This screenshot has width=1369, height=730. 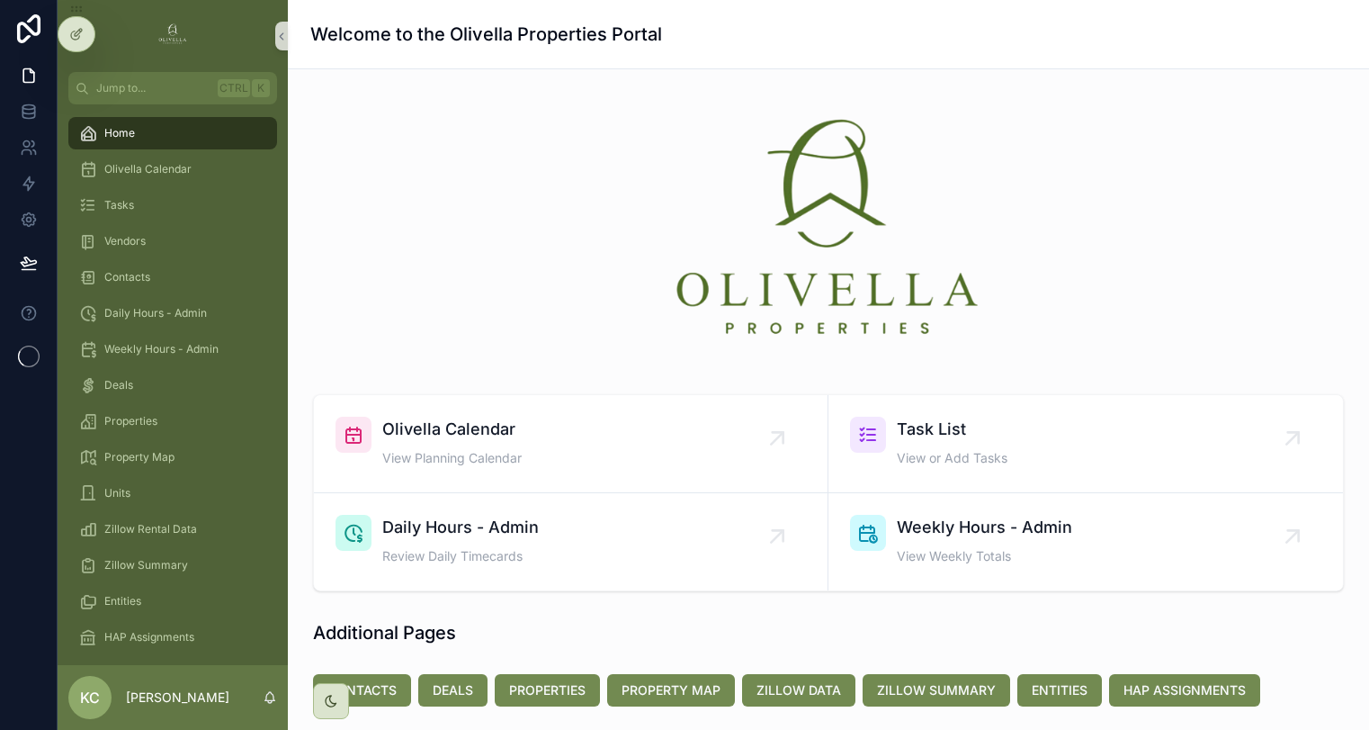 What do you see at coordinates (671, 690) in the screenshot?
I see `span: PROPERTY MAP` at bounding box center [671, 690].